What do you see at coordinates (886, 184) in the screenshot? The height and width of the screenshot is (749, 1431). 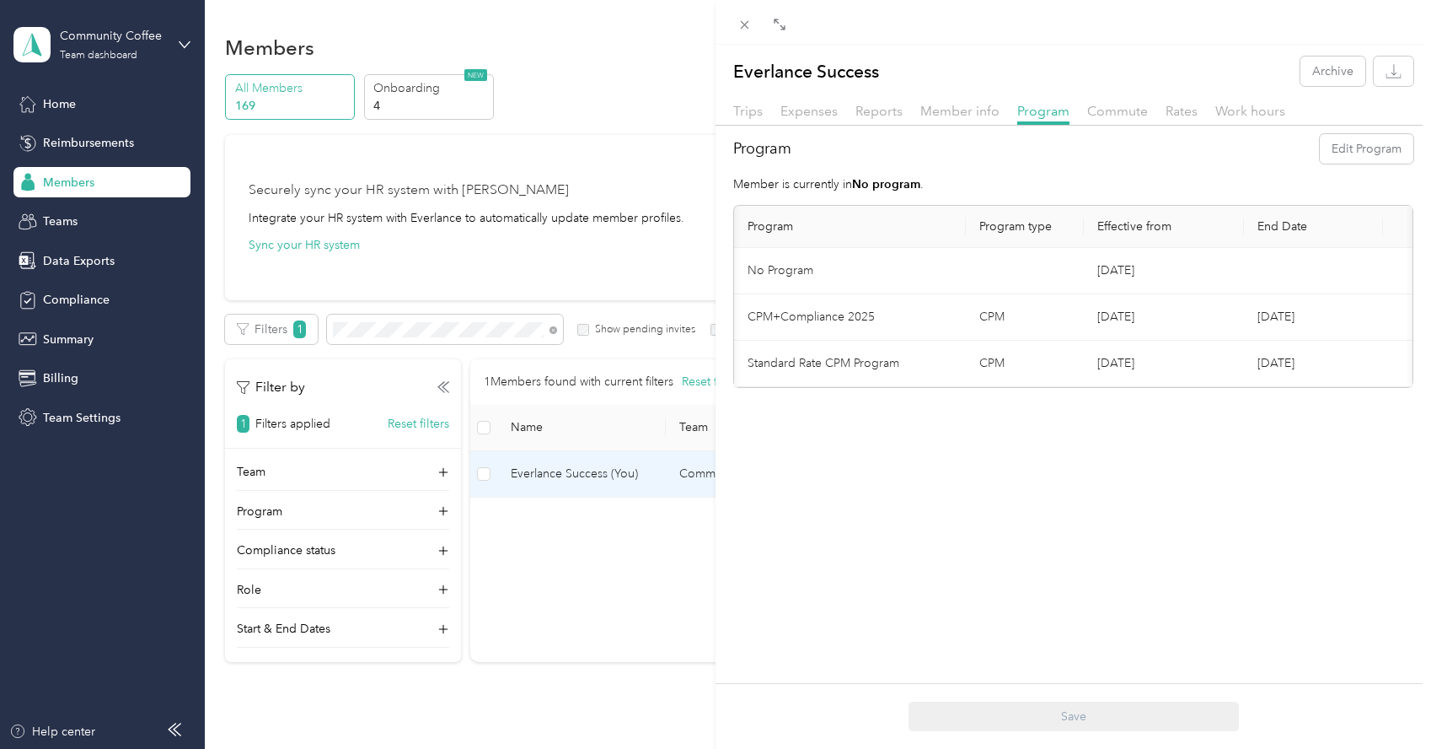 I see `strong: No program` at bounding box center [886, 184].